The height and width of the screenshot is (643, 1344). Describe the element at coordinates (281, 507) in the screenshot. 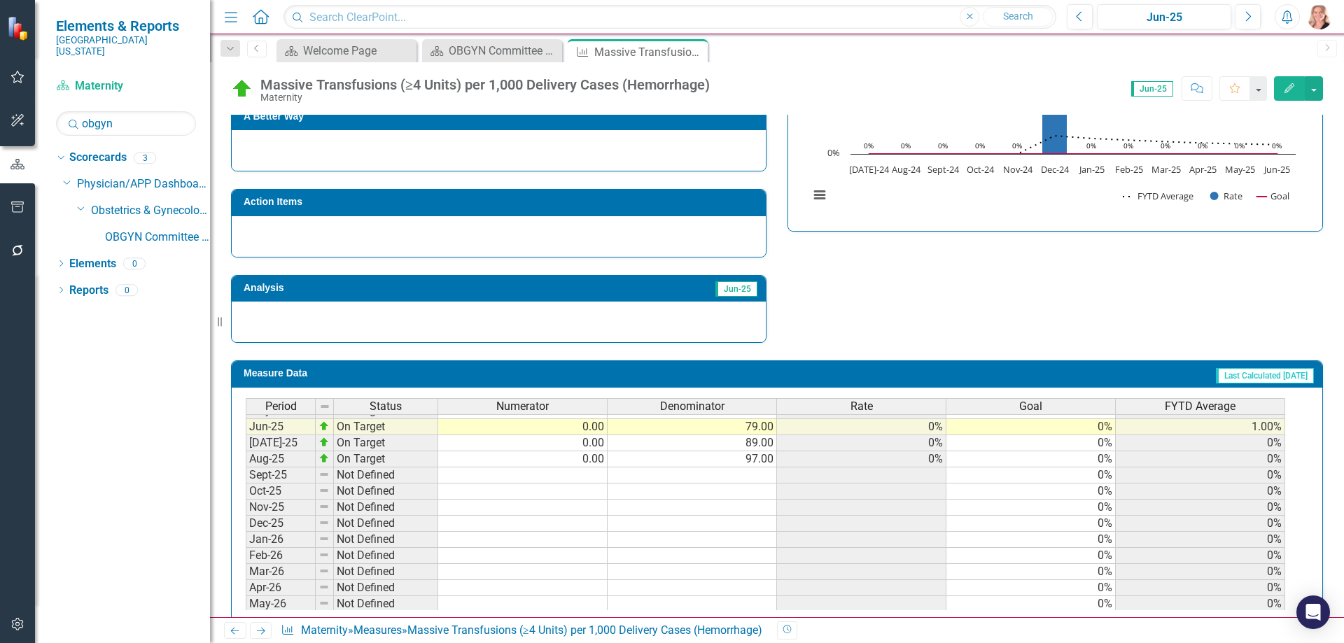

I see `td: Nov-25` at that location.